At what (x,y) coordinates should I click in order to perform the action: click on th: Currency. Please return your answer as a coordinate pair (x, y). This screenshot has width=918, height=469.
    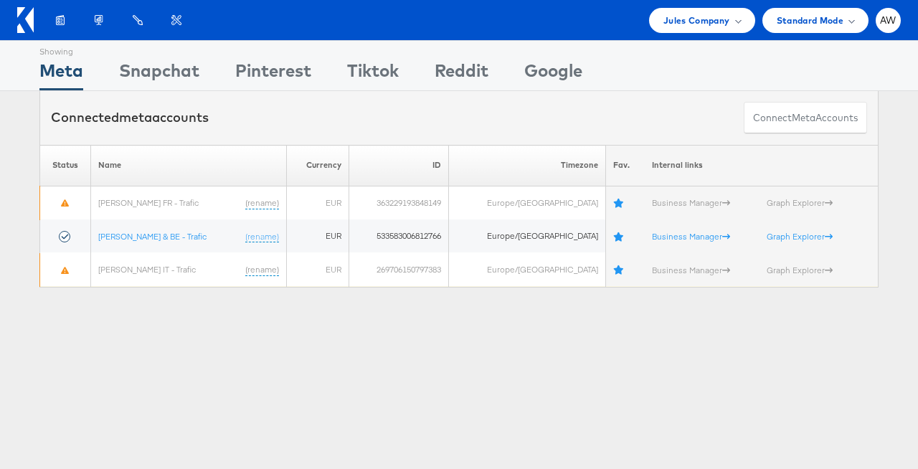
    Looking at the image, I should click on (317, 165).